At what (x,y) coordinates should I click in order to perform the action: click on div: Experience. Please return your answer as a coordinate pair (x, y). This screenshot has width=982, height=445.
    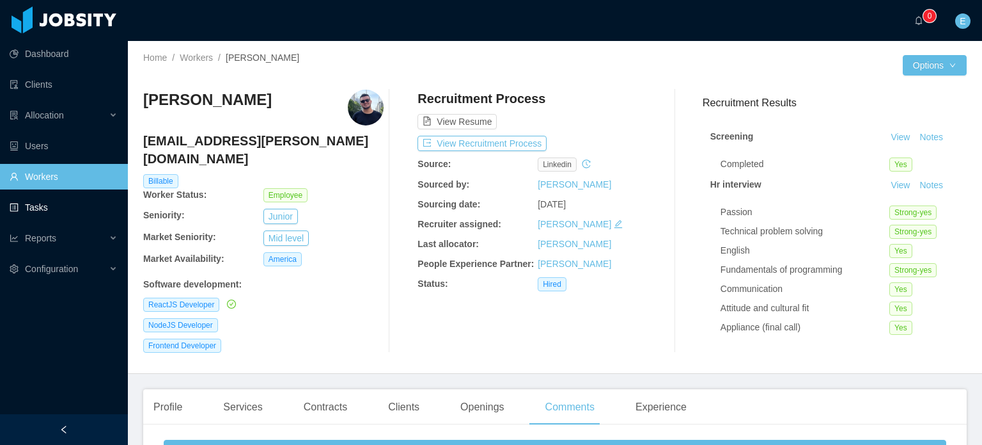
    Looking at the image, I should click on (661, 407).